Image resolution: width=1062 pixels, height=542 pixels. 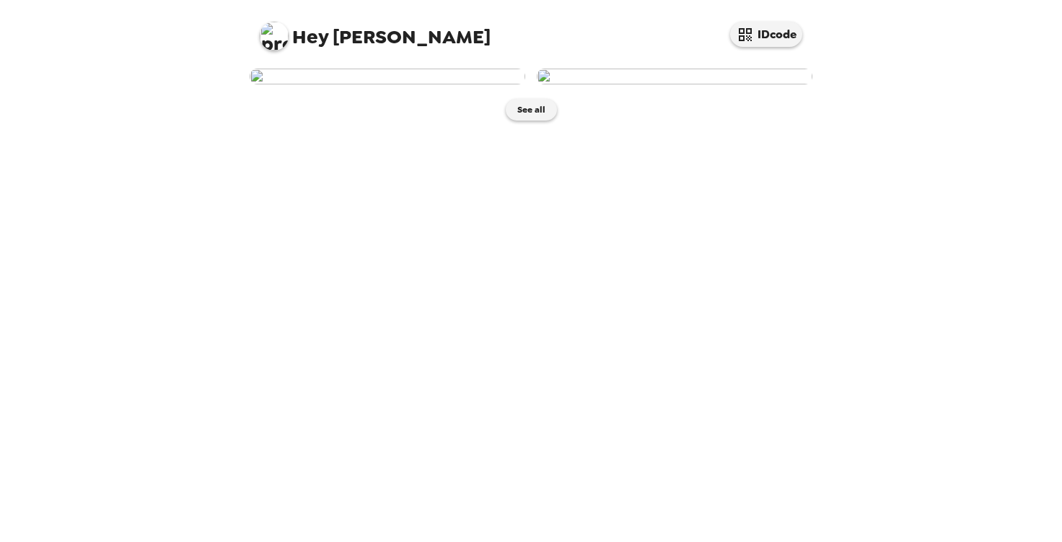 I want to click on img: user-221461, so click(x=388, y=77).